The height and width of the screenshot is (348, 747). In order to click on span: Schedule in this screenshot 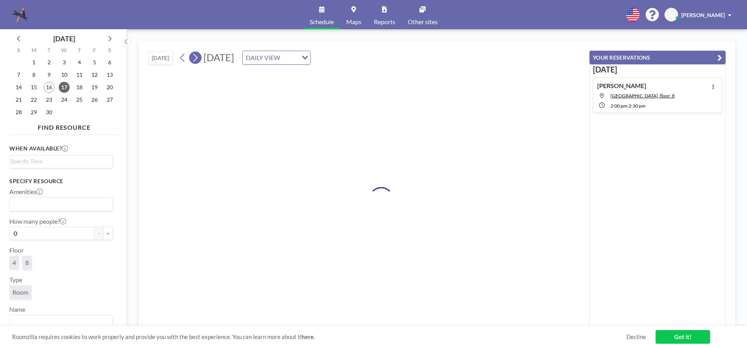, I will do `click(322, 22)`.